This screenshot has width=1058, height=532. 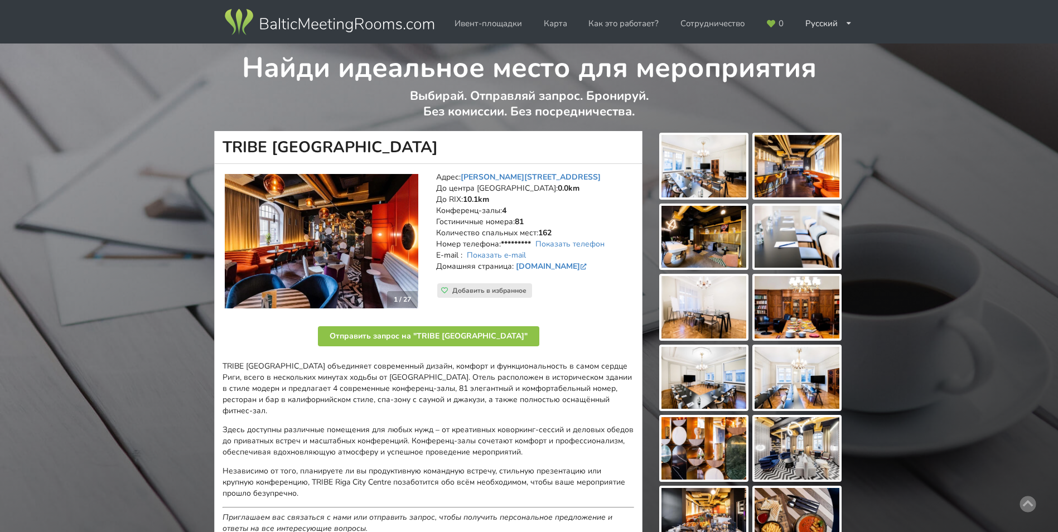 I want to click on a: Сотрудничество, so click(x=712, y=23).